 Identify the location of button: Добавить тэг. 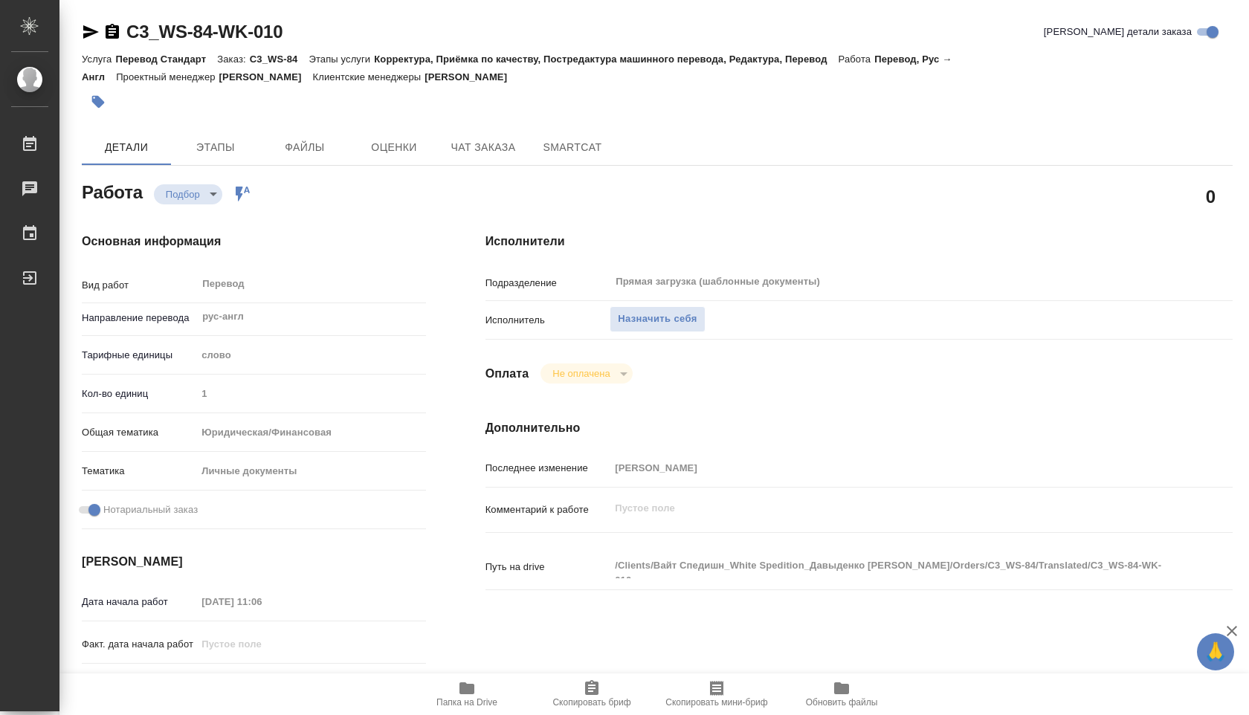
(98, 102).